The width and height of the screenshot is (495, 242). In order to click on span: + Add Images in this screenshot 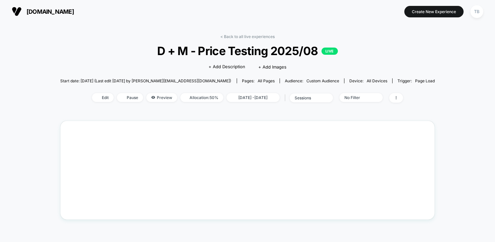, I will do `click(272, 67)`.